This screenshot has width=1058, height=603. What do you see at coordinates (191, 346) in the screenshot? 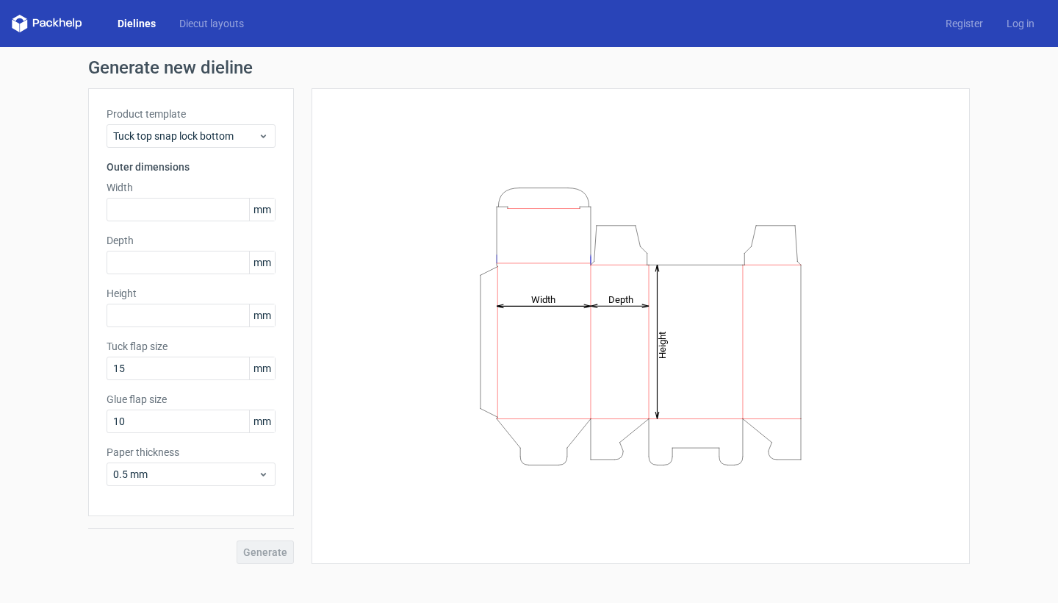
I see `label: Tuck flap size` at bounding box center [191, 346].